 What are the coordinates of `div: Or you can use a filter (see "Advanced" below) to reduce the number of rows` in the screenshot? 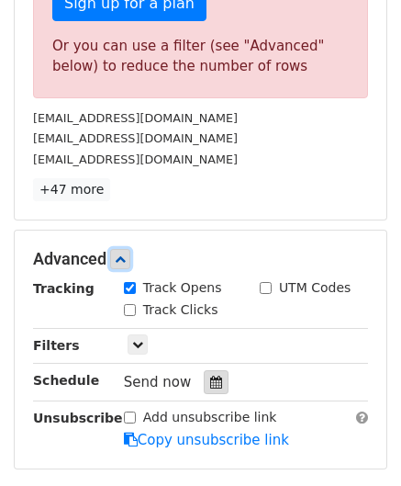 It's located at (200, 56).